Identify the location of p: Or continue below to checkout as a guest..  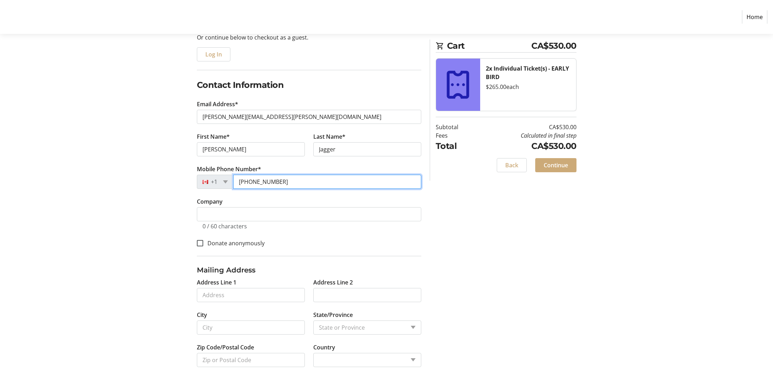
(309, 37).